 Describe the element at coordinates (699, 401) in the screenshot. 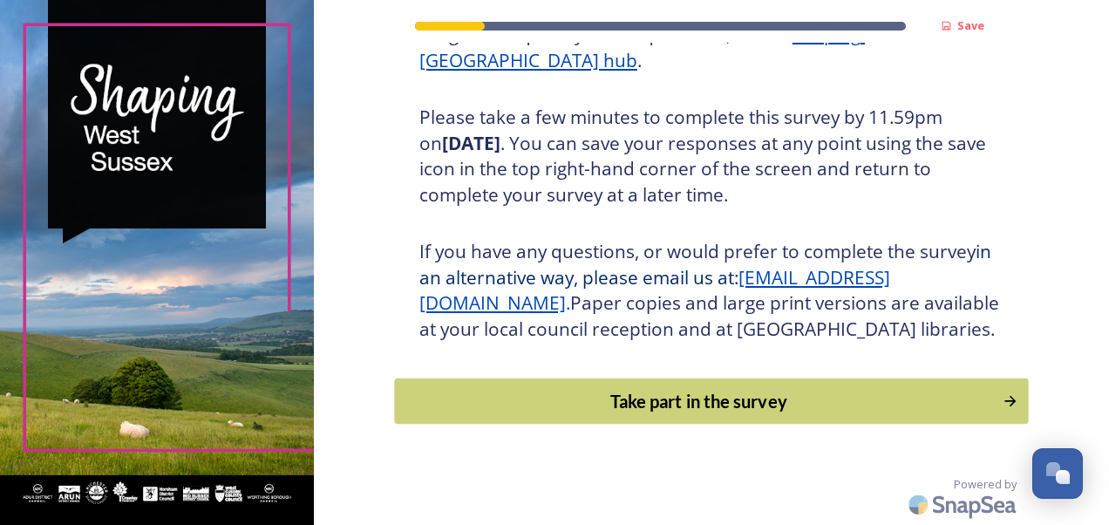

I see `div: Take part in the survey` at that location.